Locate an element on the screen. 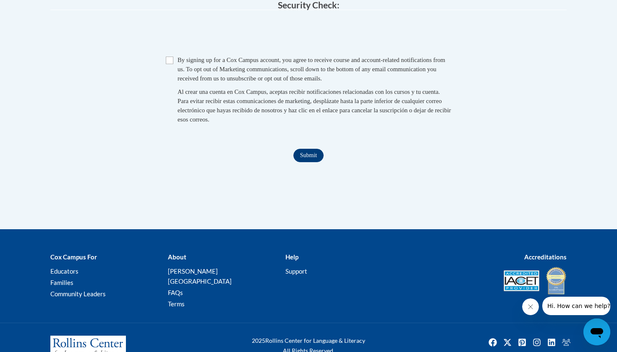 This screenshot has width=617, height=352. a: Community Leaders is located at coordinates (78, 294).